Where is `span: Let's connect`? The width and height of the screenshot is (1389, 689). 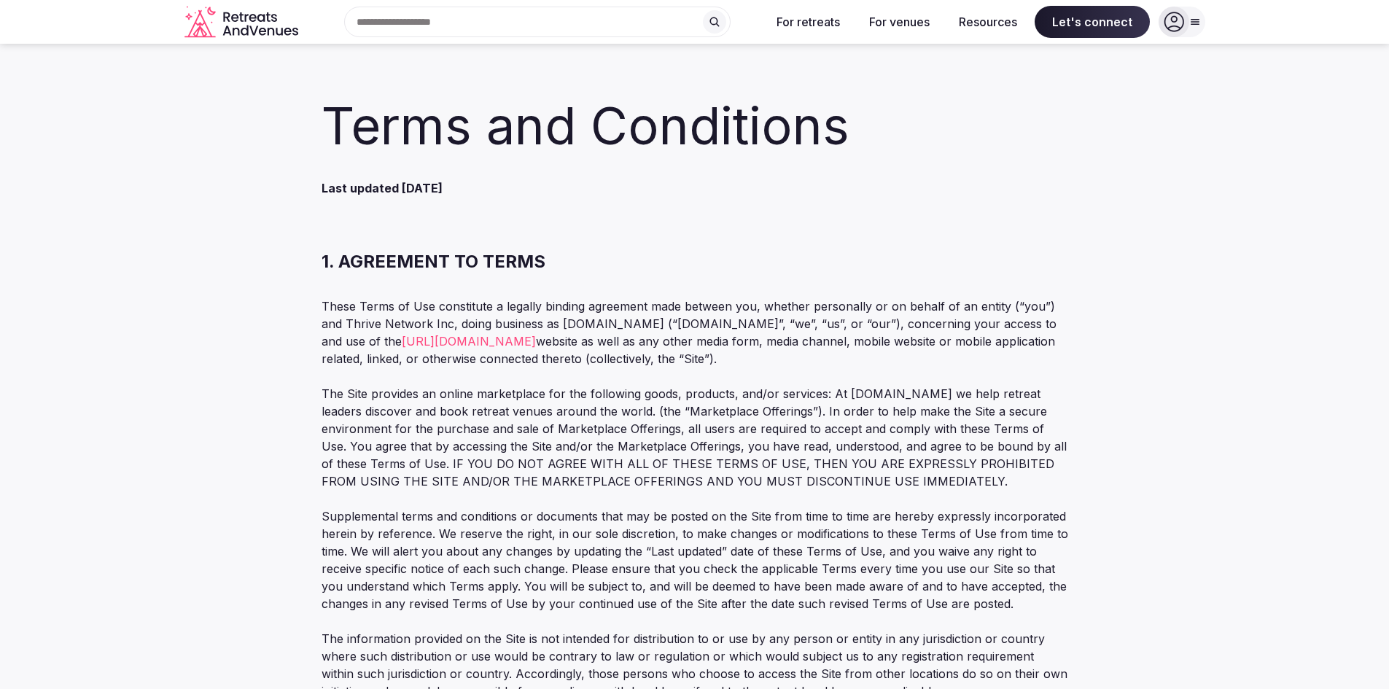 span: Let's connect is located at coordinates (1092, 22).